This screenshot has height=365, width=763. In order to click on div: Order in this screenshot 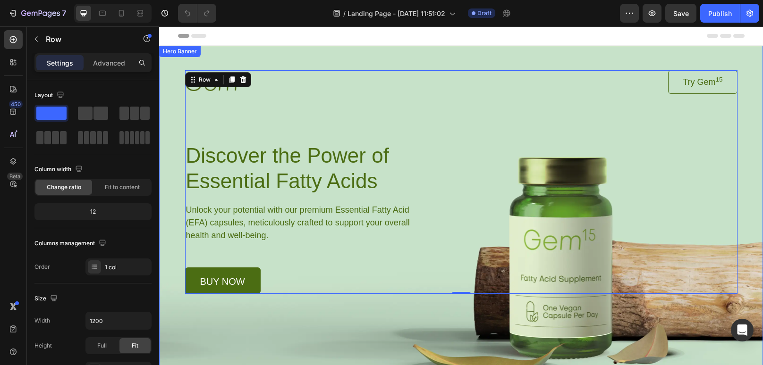, I will do `click(42, 267)`.